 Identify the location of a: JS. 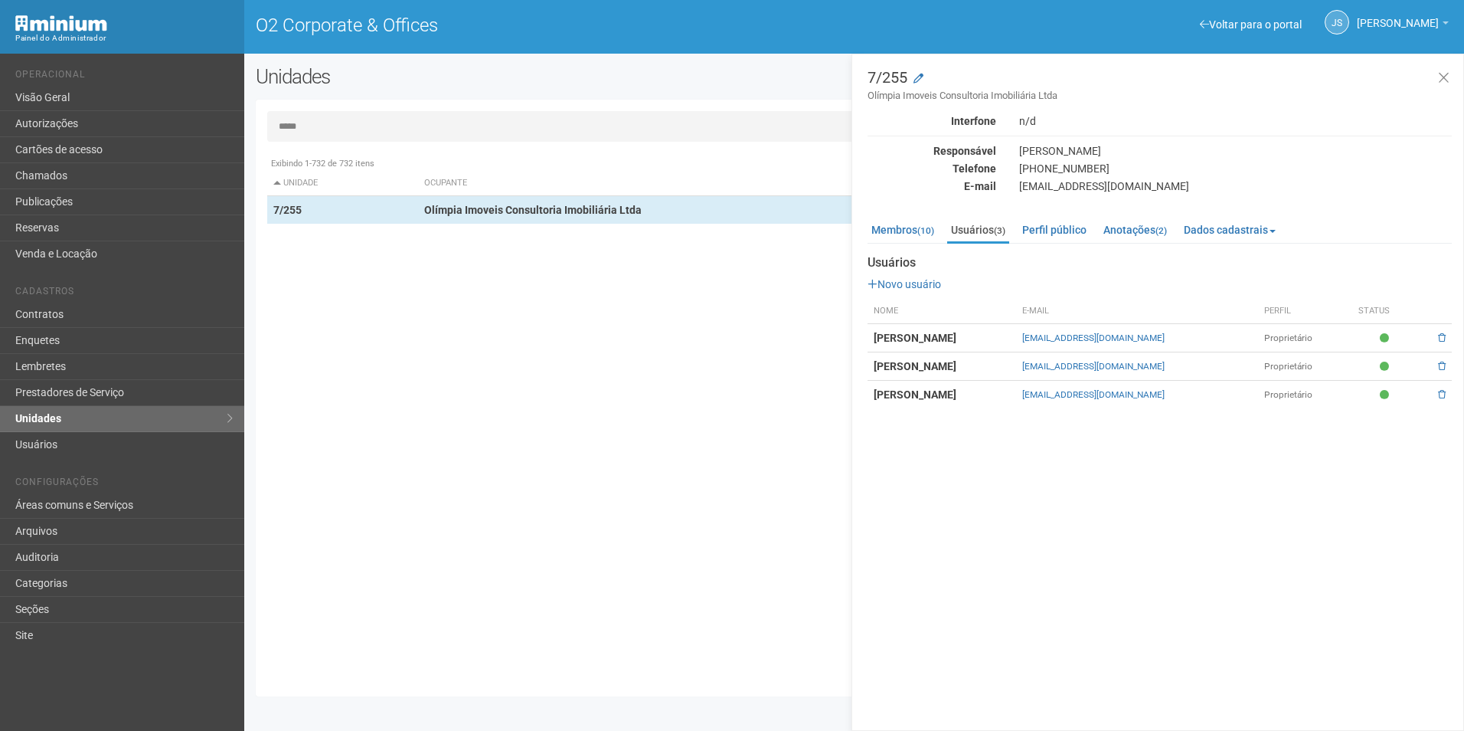
(1337, 22).